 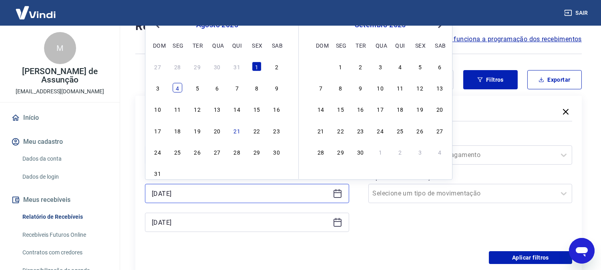 I want to click on a: Relatório de Recebíveis, so click(x=64, y=217).